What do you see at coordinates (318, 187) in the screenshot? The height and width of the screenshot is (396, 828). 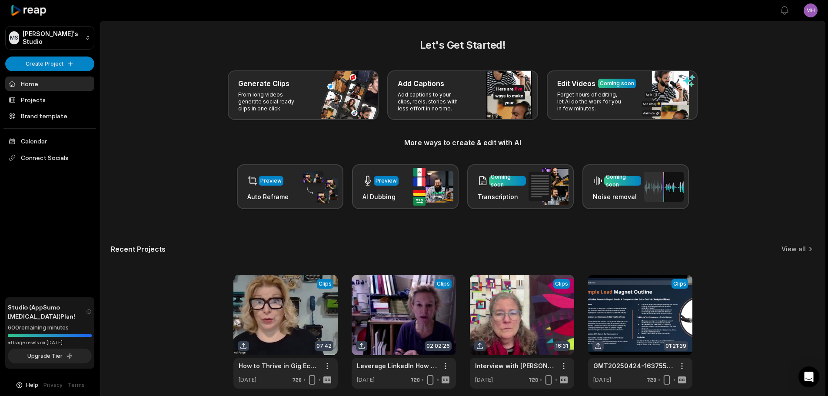 I see `img: auto_reframe.png` at bounding box center [318, 187].